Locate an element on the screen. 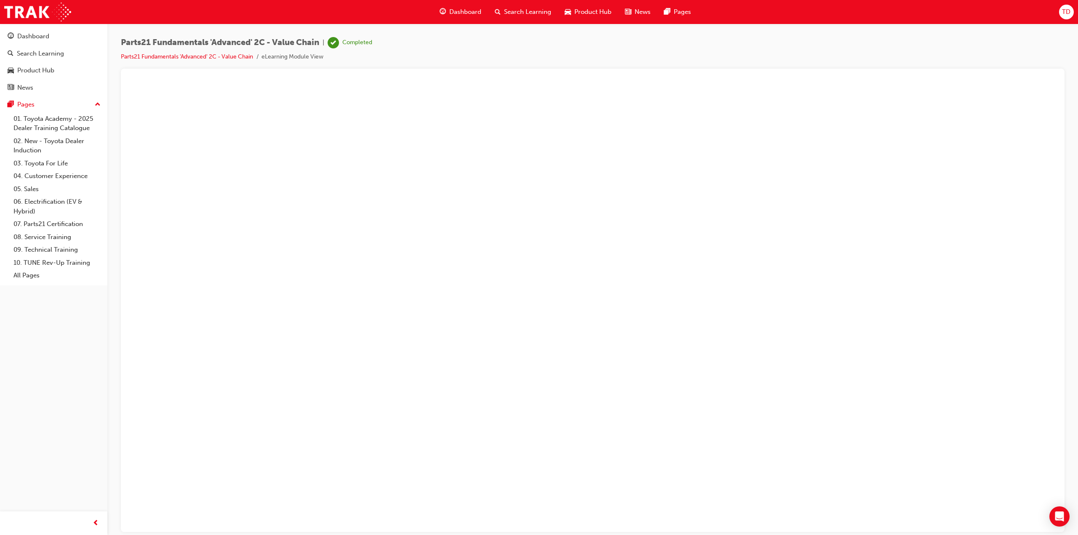 Image resolution: width=1078 pixels, height=535 pixels. a: Parts21 Fundamentals 'Advanced' 2C - Value Chain is located at coordinates (187, 56).